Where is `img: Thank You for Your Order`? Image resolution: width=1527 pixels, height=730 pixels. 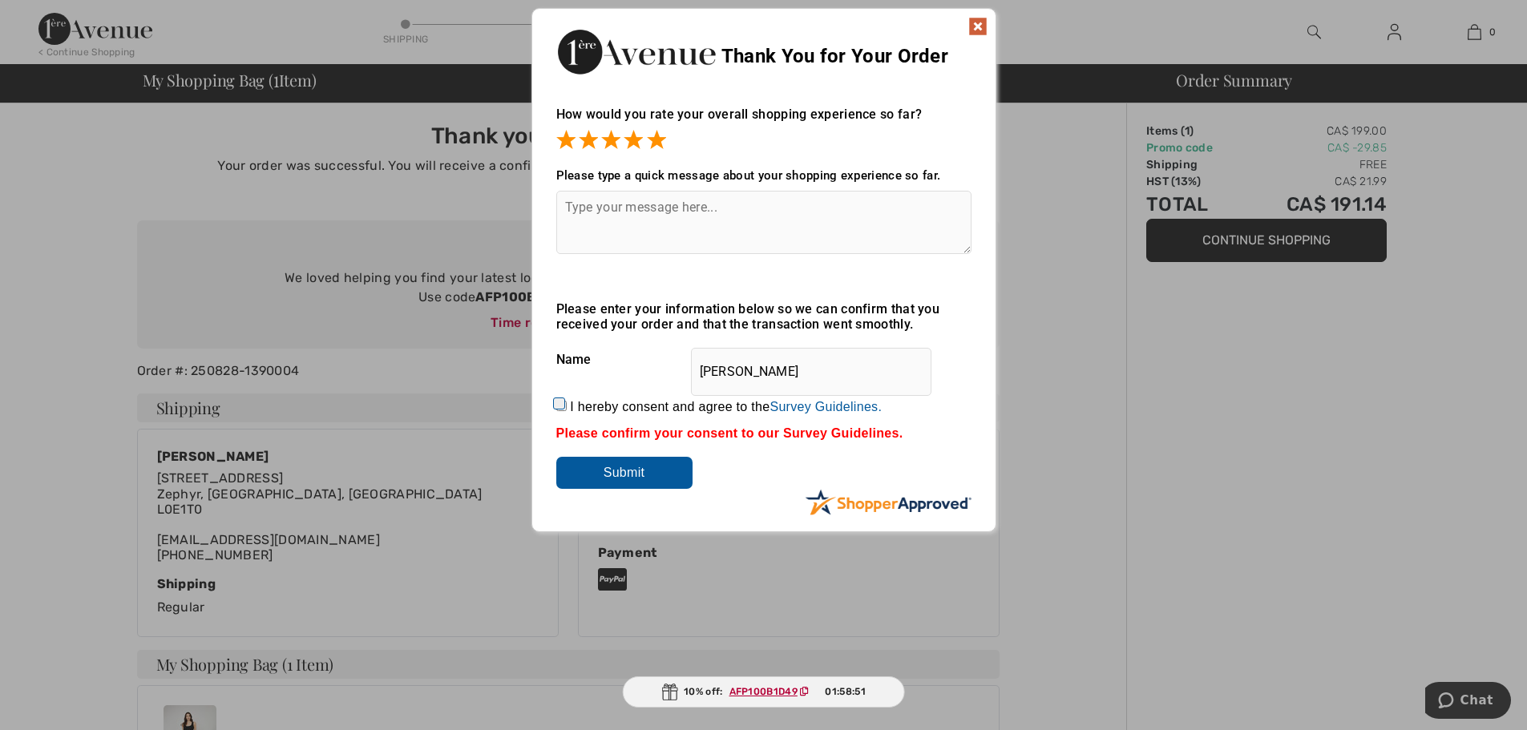 img: Thank You for Your Order is located at coordinates (637, 51).